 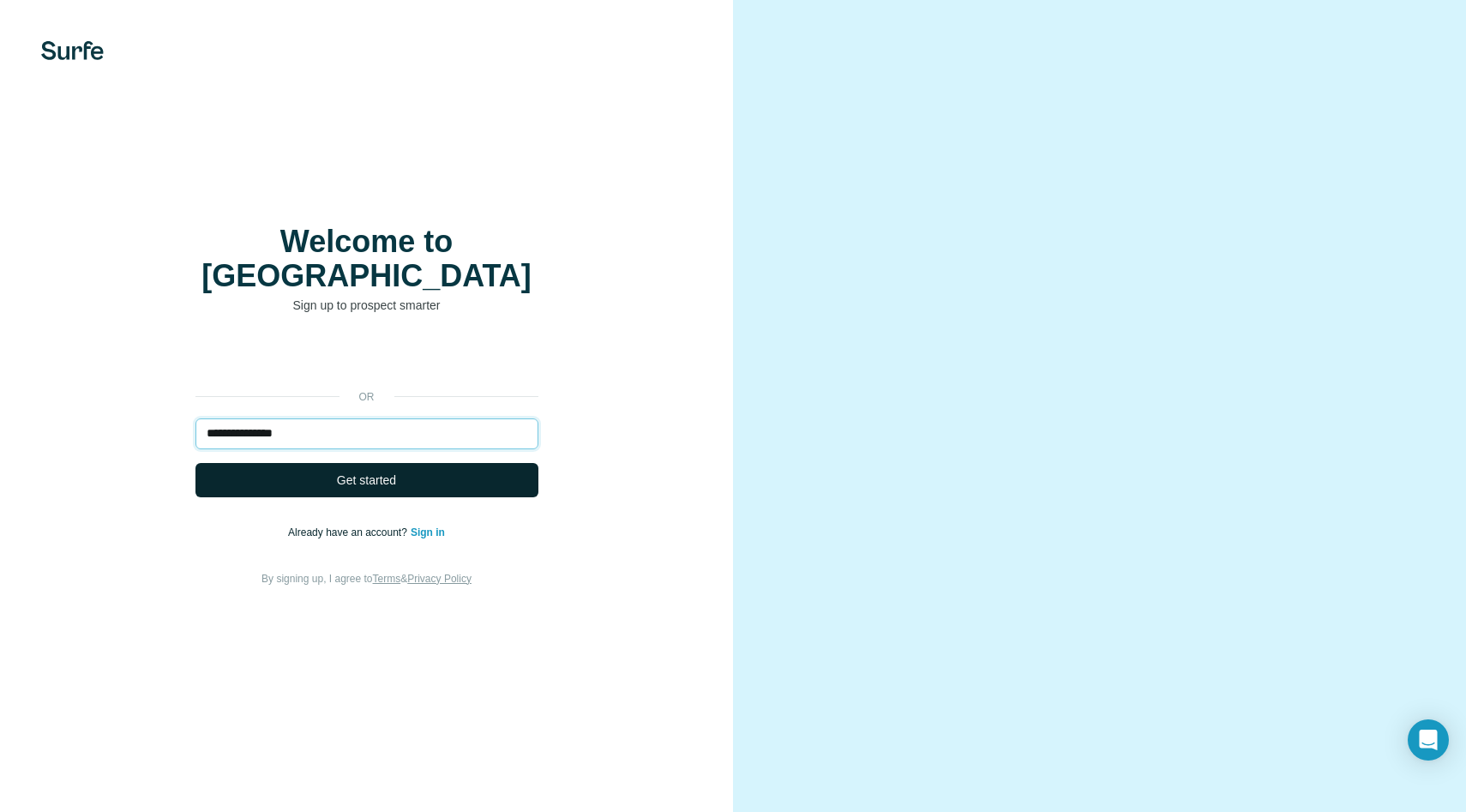 I want to click on span: Already have an account?, so click(x=349, y=532).